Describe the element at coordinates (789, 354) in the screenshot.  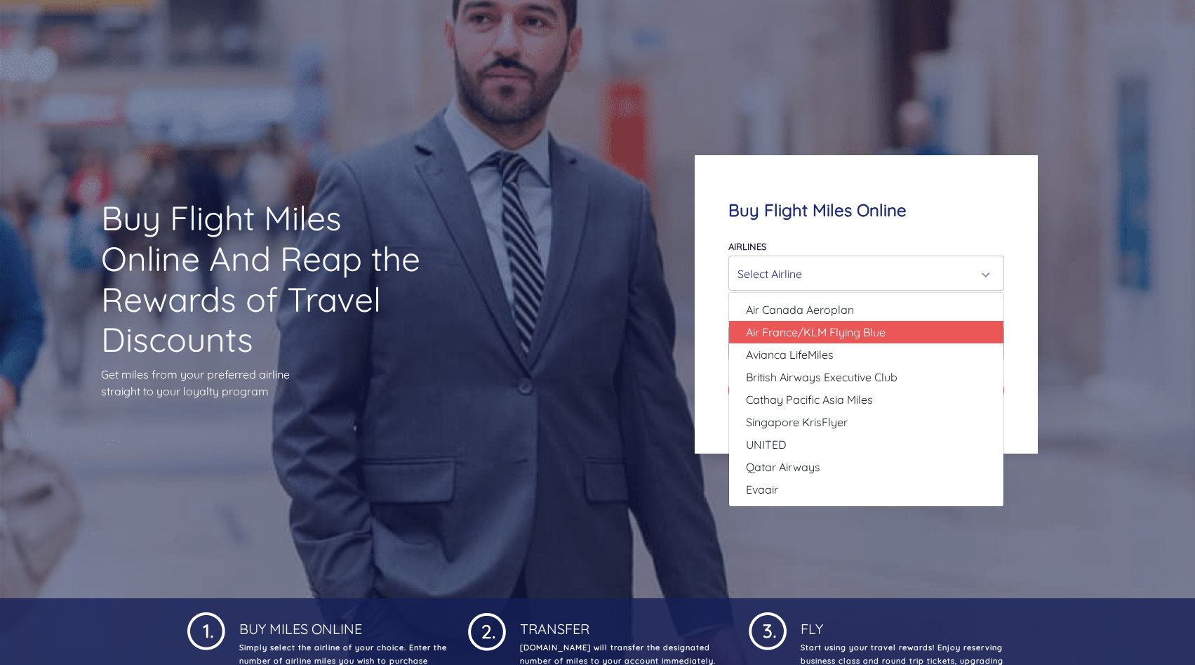
I see `span: Avianca LifeMiles` at that location.